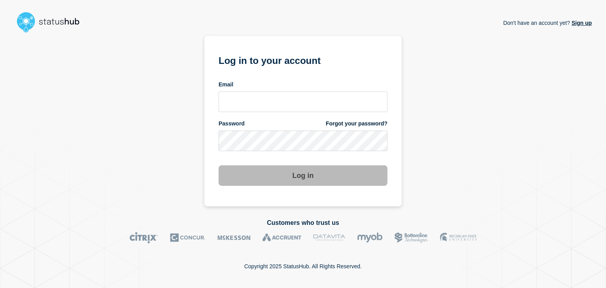 The width and height of the screenshot is (606, 288). What do you see at coordinates (303, 223) in the screenshot?
I see `h2: Customers who trust us` at bounding box center [303, 223].